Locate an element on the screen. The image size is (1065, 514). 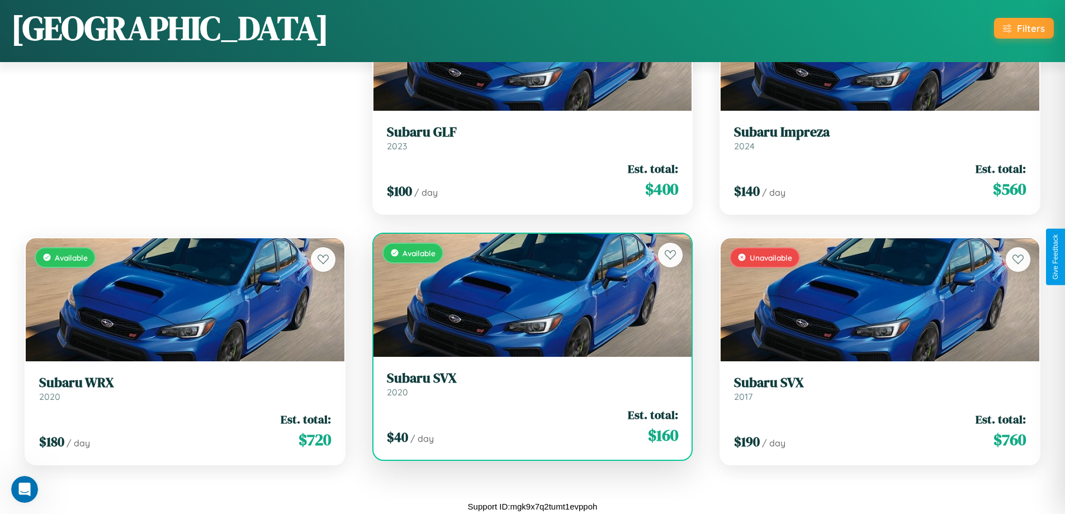
span: $ 100 is located at coordinates (399, 191).